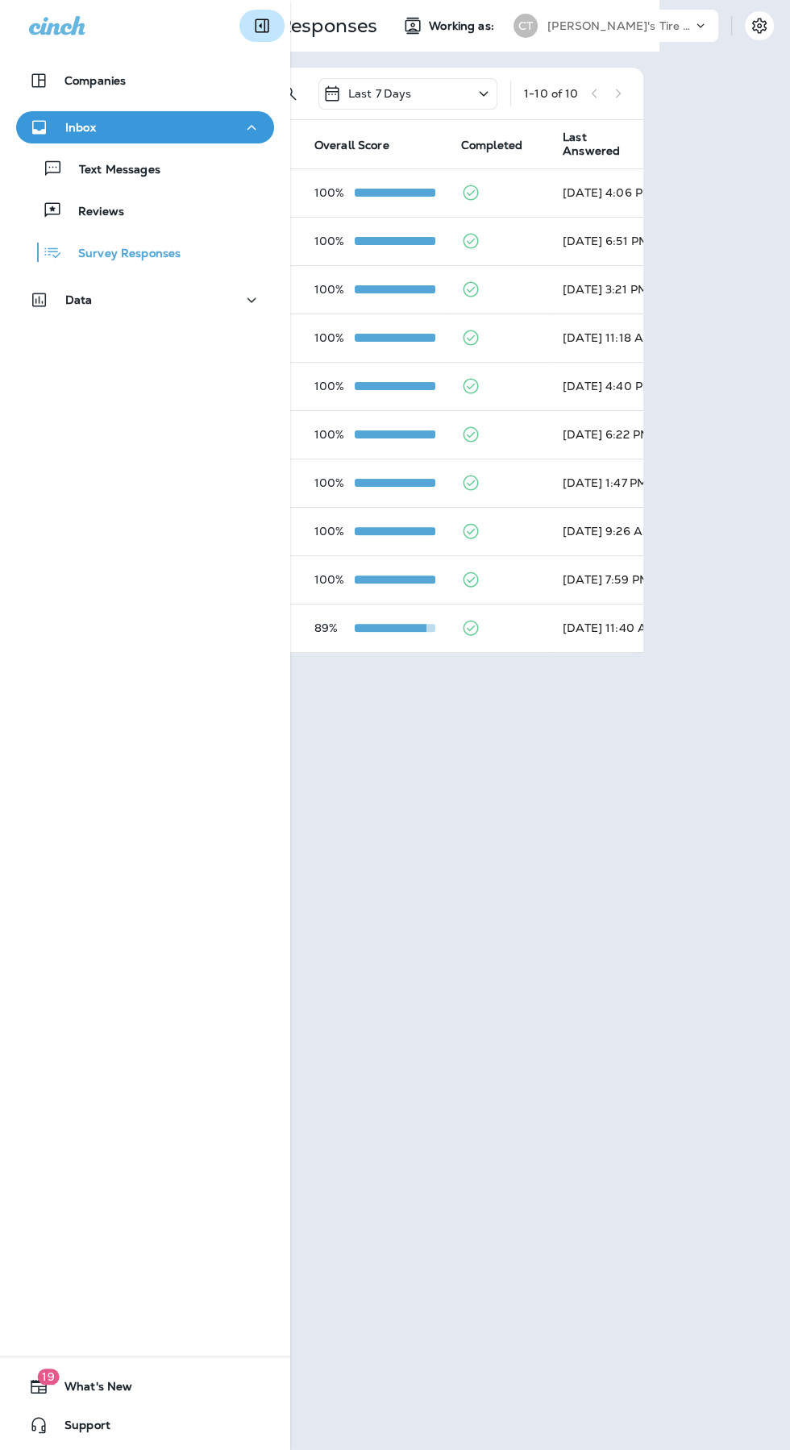 This screenshot has width=790, height=1450. What do you see at coordinates (526, 26) in the screenshot?
I see `div: CT` at bounding box center [526, 26].